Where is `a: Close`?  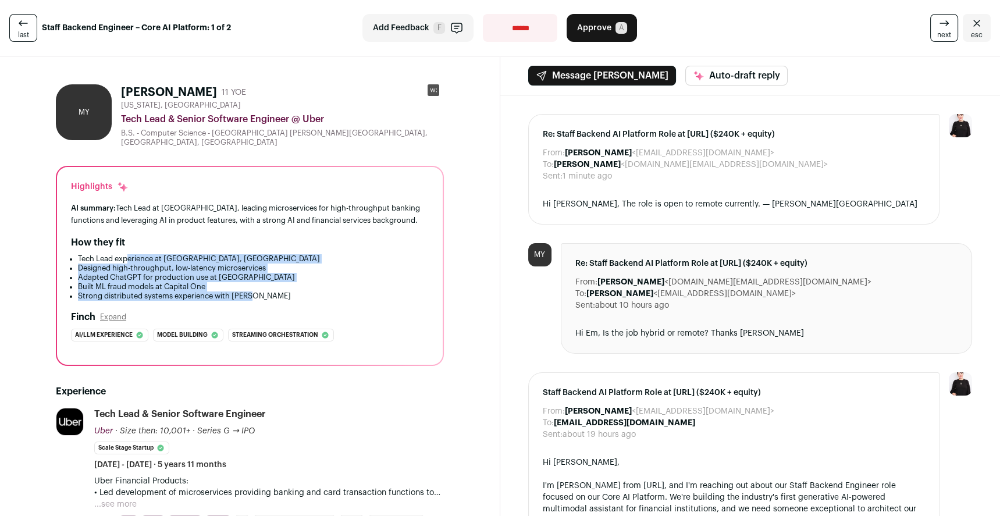 a: Close is located at coordinates (977, 28).